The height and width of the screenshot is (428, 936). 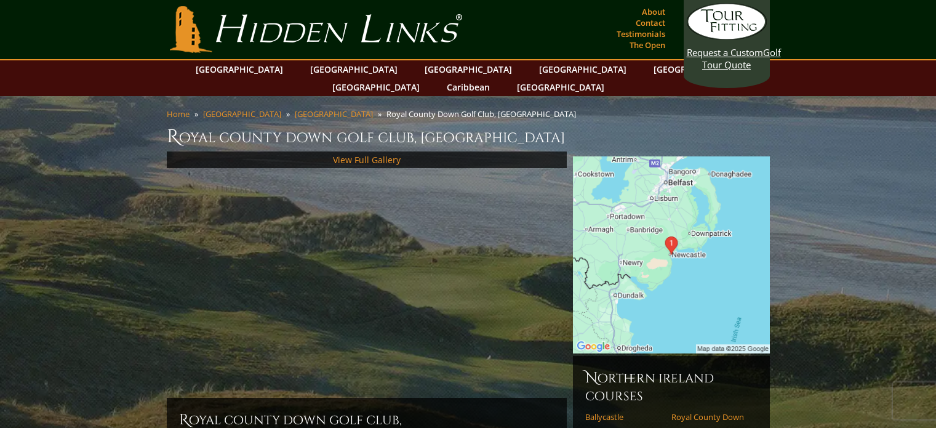 I want to click on a: The Open, so click(x=647, y=45).